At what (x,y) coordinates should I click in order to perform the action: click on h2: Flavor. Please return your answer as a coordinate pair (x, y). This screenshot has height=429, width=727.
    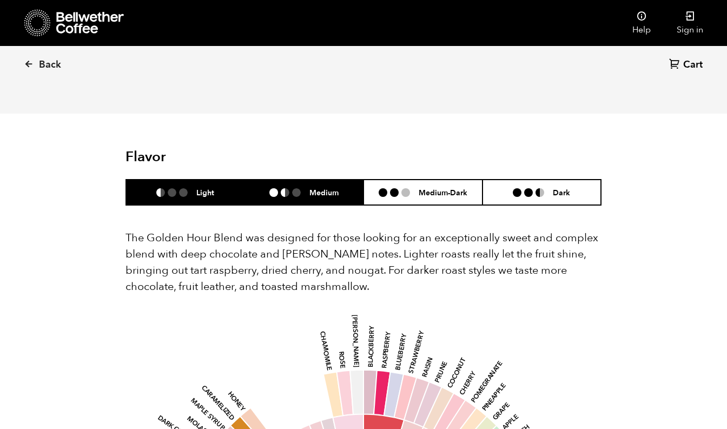
    Looking at the image, I should click on (204, 157).